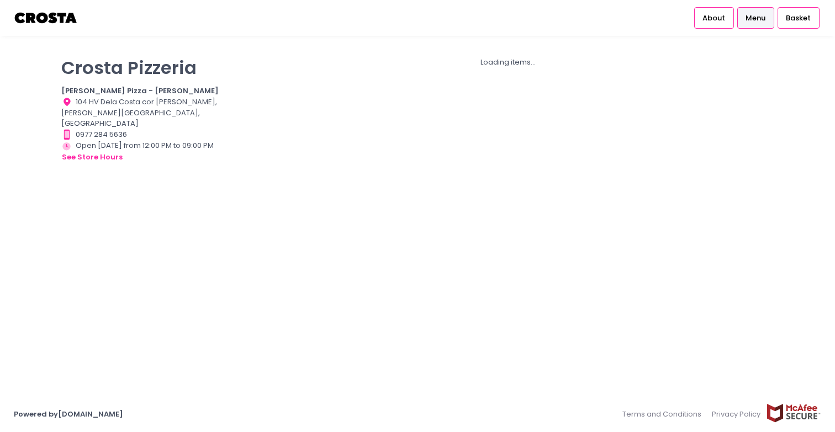 This screenshot has width=835, height=432. Describe the element at coordinates (145, 67) in the screenshot. I see `p: Crosta Pizzeria` at that location.